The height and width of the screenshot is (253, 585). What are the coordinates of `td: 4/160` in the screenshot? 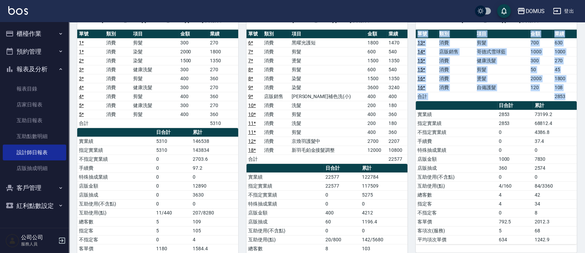 It's located at (515, 186).